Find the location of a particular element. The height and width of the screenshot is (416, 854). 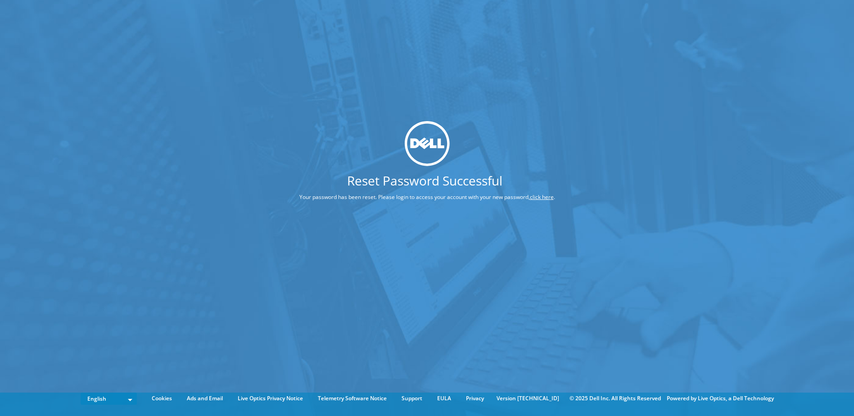

p: Your password has been reset. Please login to access your account with your new password, . is located at coordinates (427, 197).